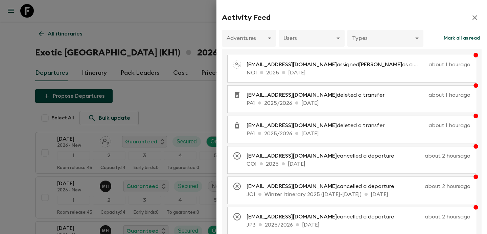 This screenshot has height=234, width=487. I want to click on div: Types, so click(385, 38).